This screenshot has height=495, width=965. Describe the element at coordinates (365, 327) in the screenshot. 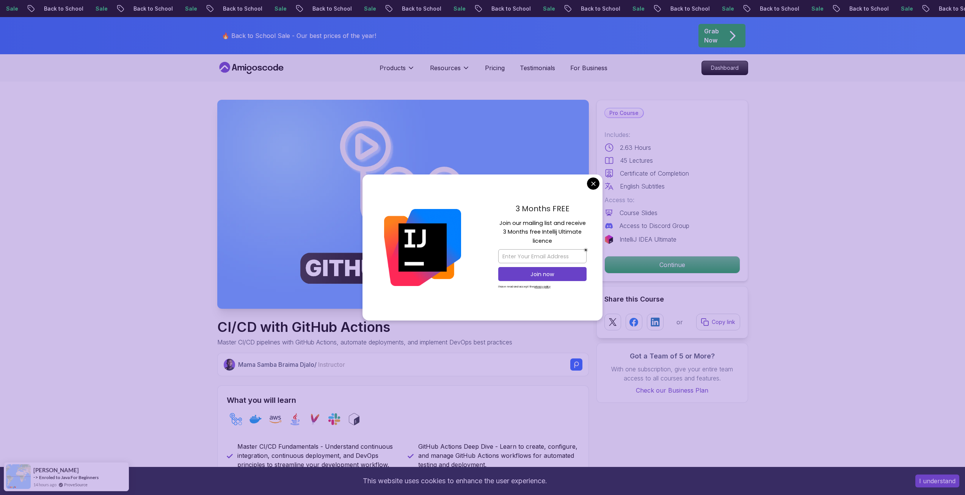

I see `h1: CI/CD with GitHub Actions` at that location.